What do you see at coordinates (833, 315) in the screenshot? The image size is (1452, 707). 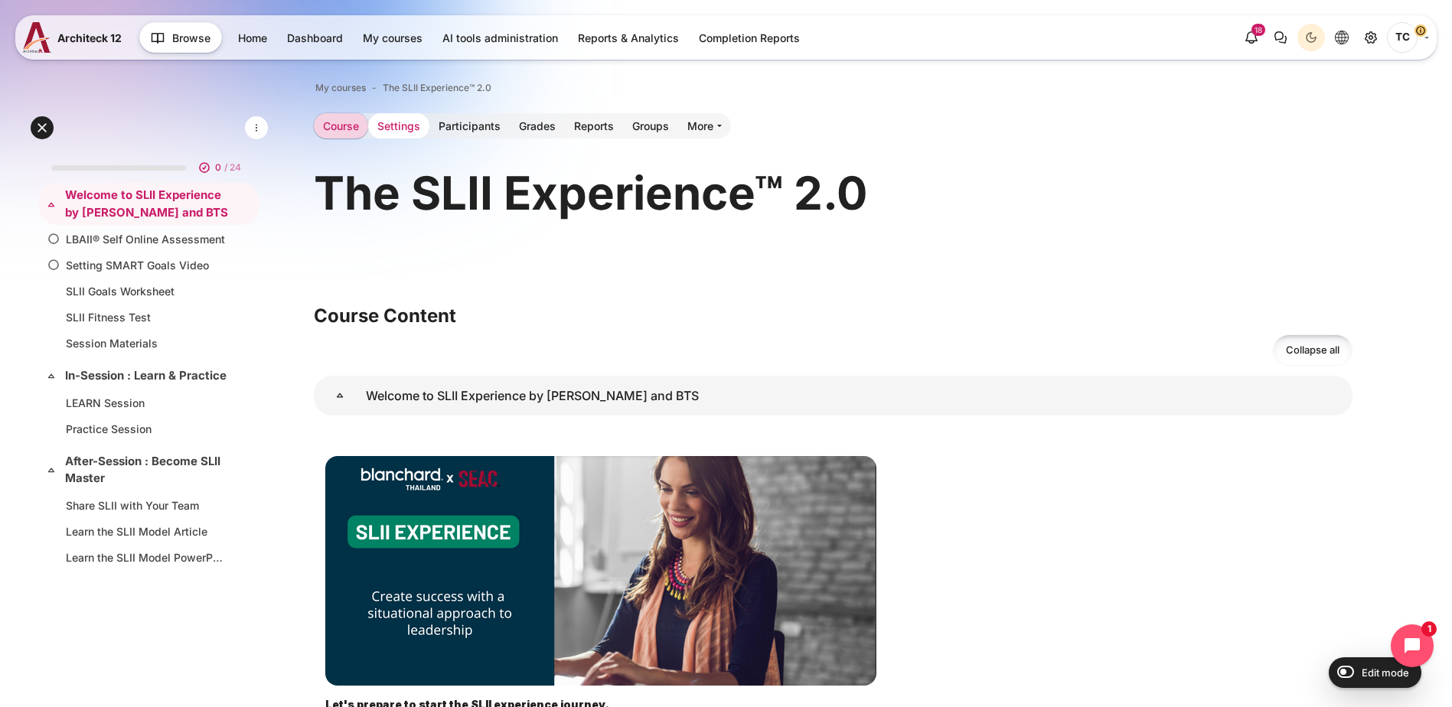 I see `h3: Course Content` at bounding box center [833, 315].